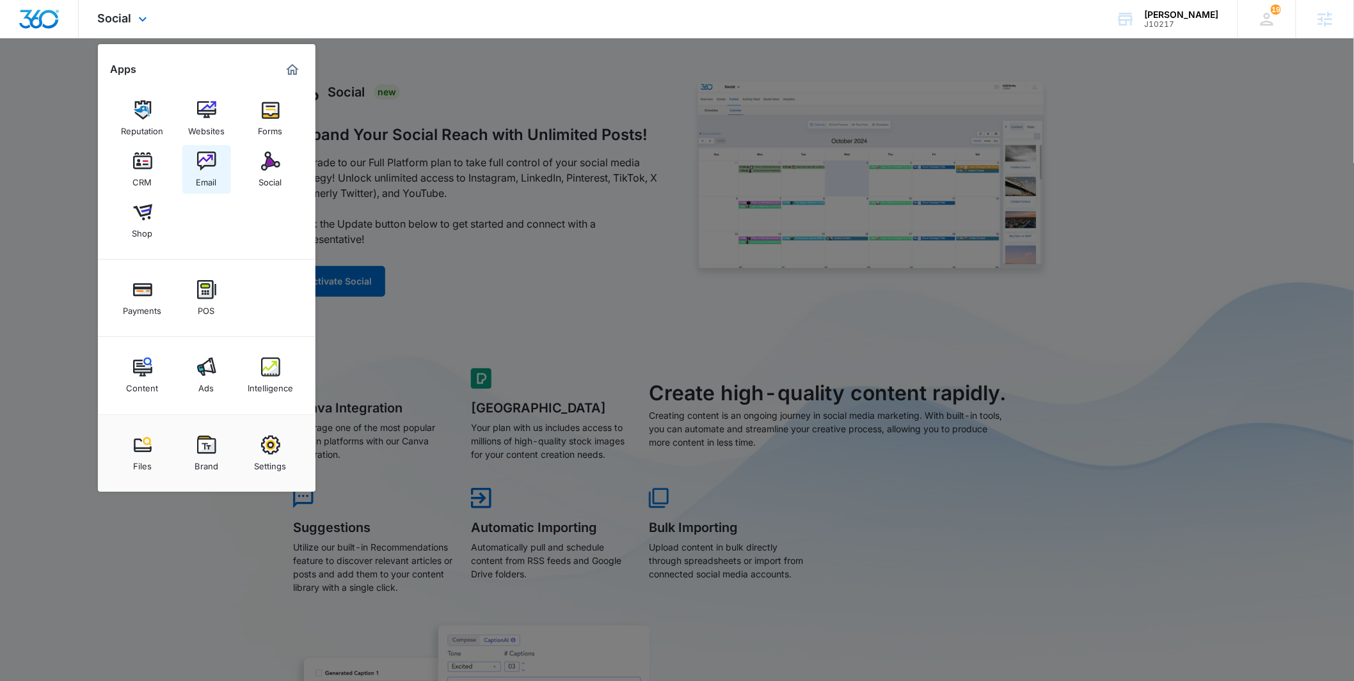 The image size is (1354, 681). I want to click on div: Payments, so click(143, 308).